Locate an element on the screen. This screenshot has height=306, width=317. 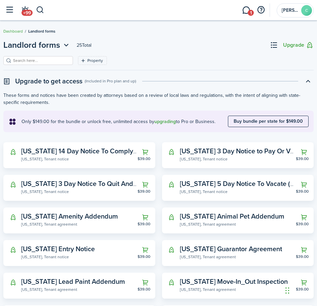
i: soft is located at coordinates (12, 121).